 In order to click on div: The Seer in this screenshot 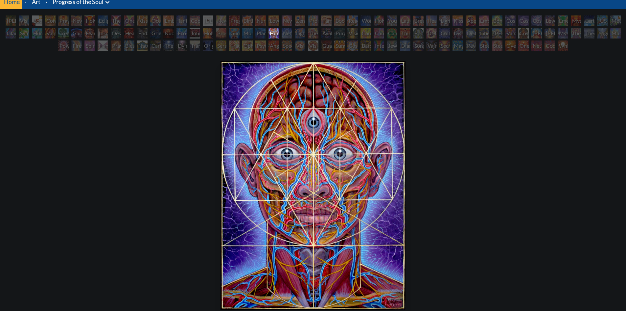, I will do `click(576, 33)`.